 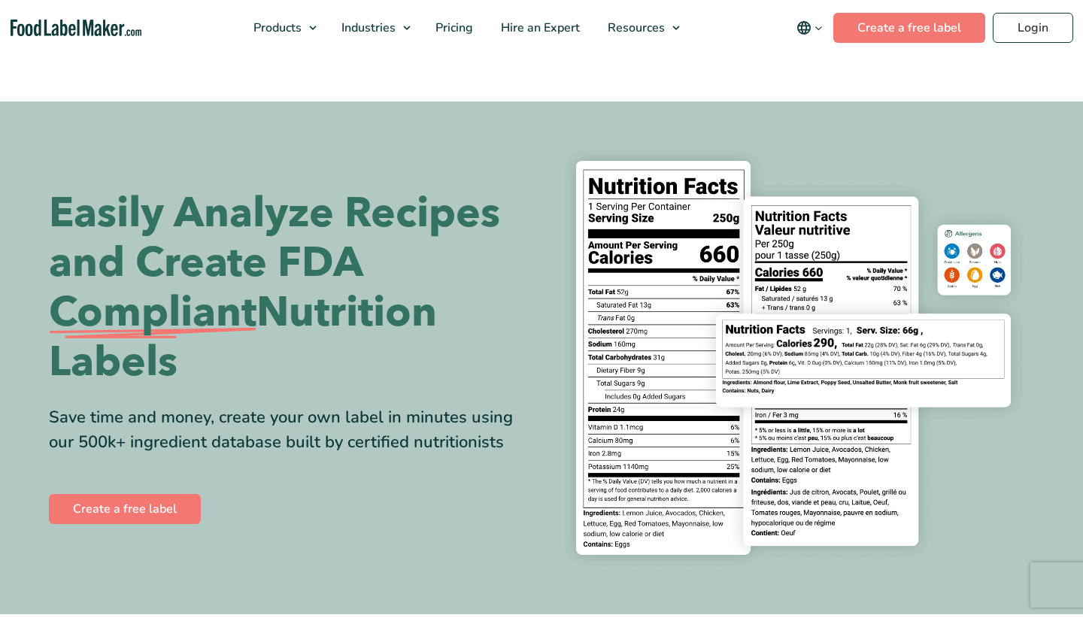 What do you see at coordinates (153, 313) in the screenshot?
I see `span: Compliant` at bounding box center [153, 313].